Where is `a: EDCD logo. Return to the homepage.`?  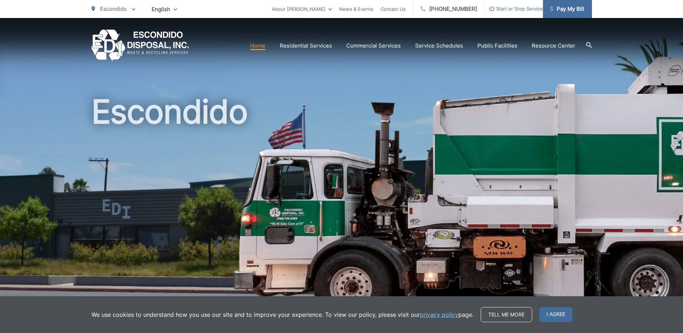 a: EDCD logo. Return to the homepage. is located at coordinates (140, 45).